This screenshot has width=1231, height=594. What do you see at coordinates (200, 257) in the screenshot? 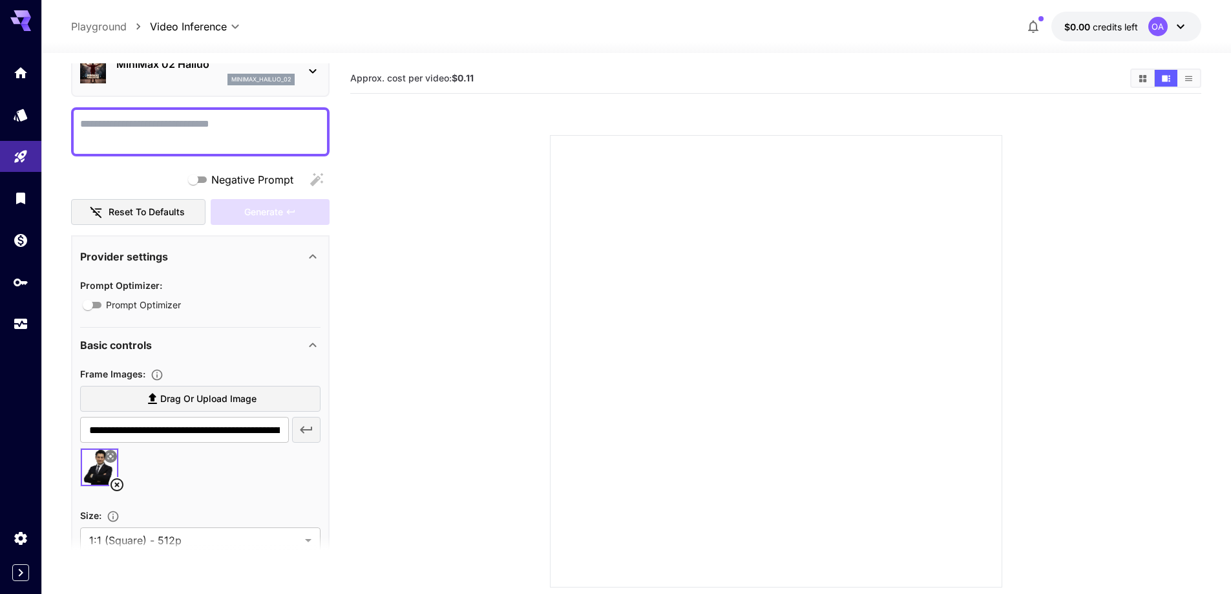
I see `div: Provider settings` at bounding box center [200, 257].